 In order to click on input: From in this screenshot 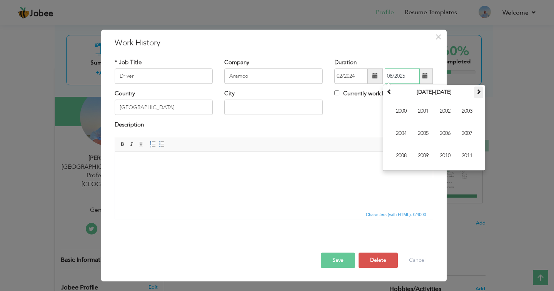, I will do `click(351, 76)`.